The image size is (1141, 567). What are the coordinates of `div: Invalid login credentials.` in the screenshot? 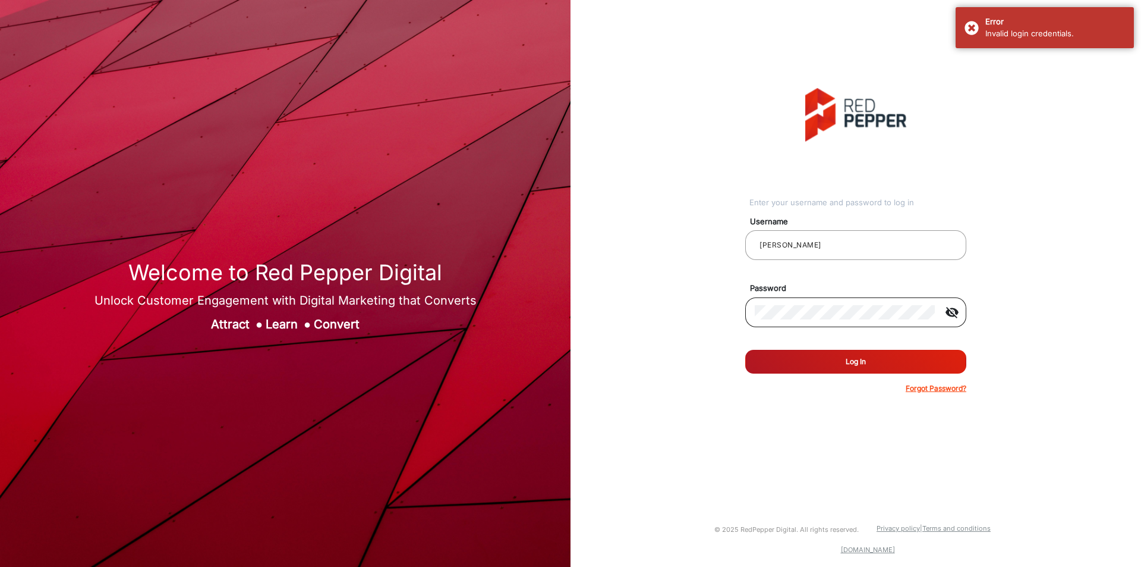 It's located at (1055, 34).